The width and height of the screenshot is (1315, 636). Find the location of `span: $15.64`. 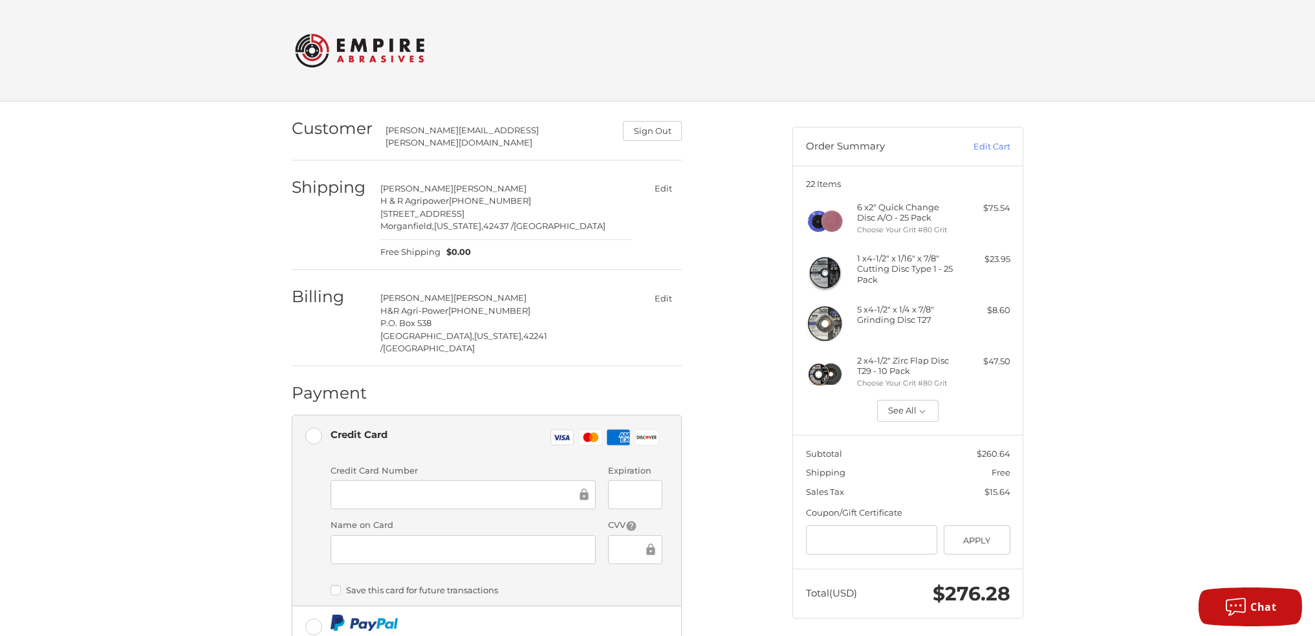

span: $15.64 is located at coordinates (997, 491).